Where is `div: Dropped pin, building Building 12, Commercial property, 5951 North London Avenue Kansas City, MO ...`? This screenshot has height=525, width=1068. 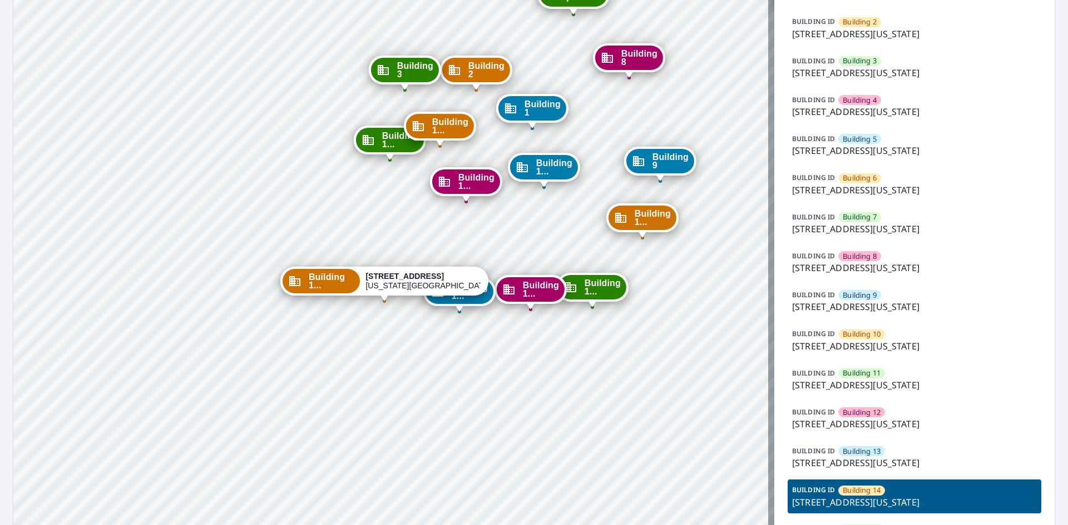
div: Dropped pin, building Building 12, Commercial property, 5951 North London Avenue Kansas City, MO ... is located at coordinates (530, 292).